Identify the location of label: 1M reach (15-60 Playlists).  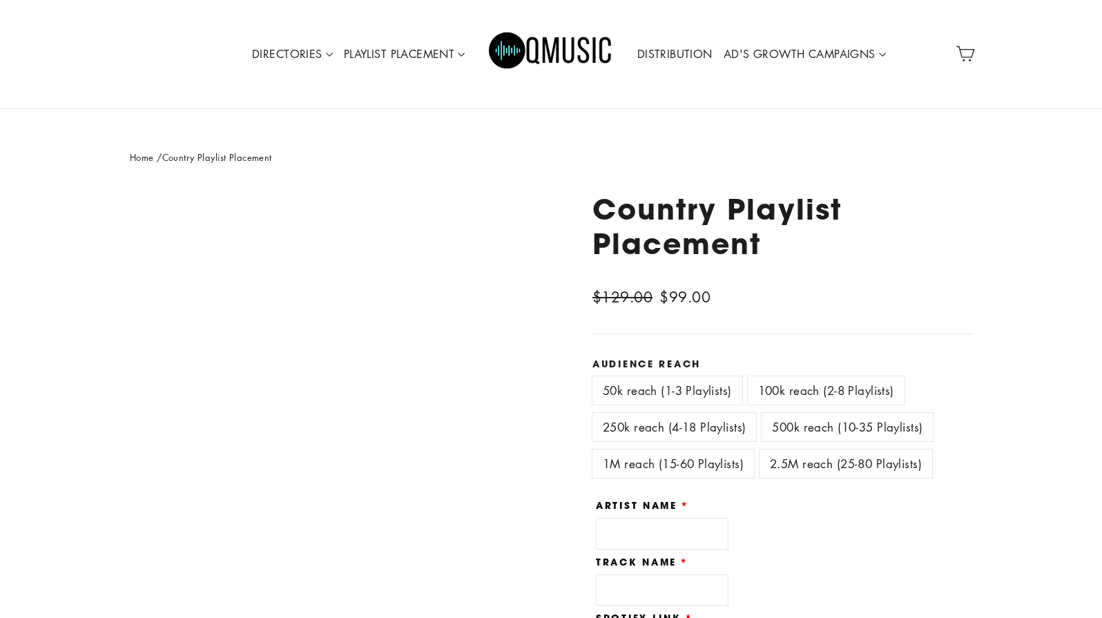
(673, 463).